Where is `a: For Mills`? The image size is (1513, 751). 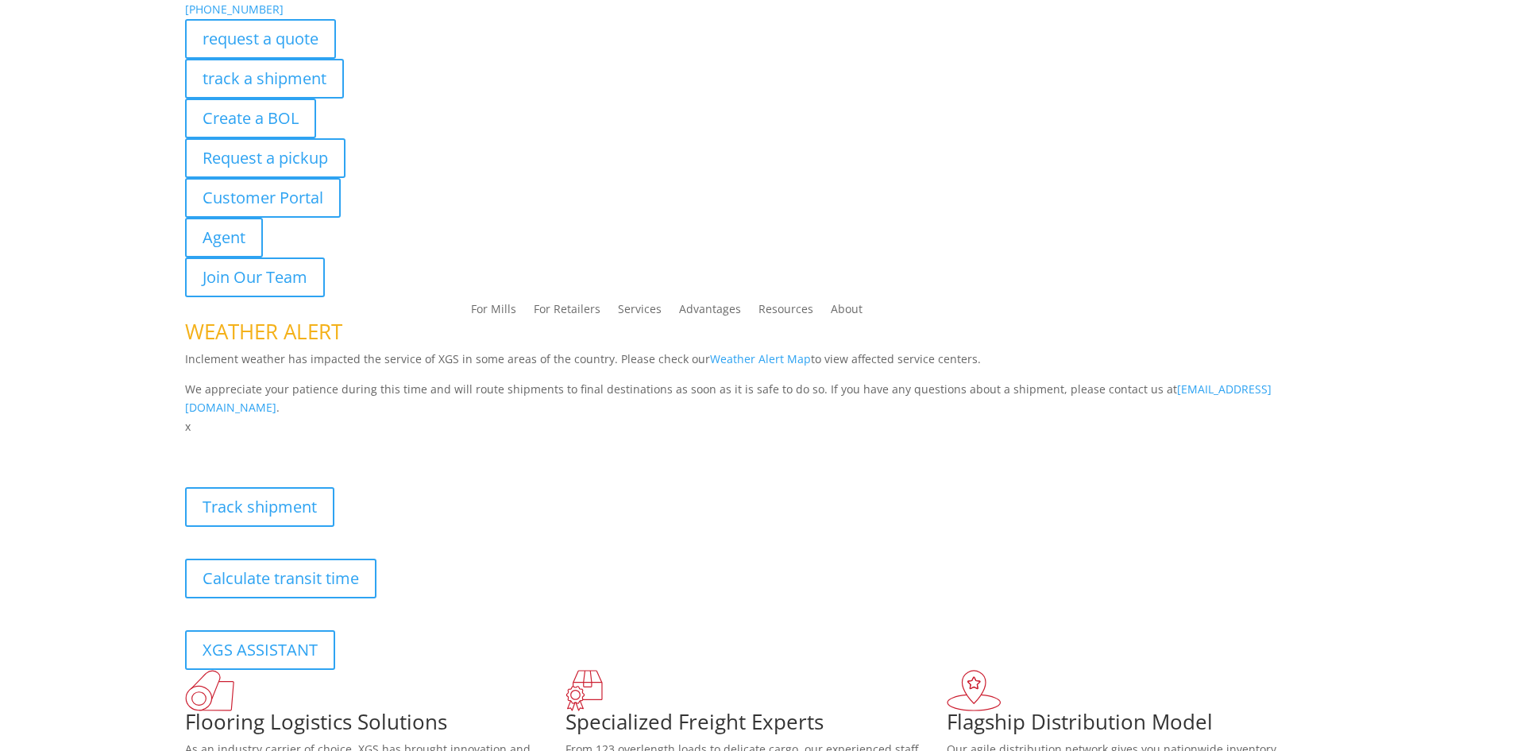 a: For Mills is located at coordinates (493, 312).